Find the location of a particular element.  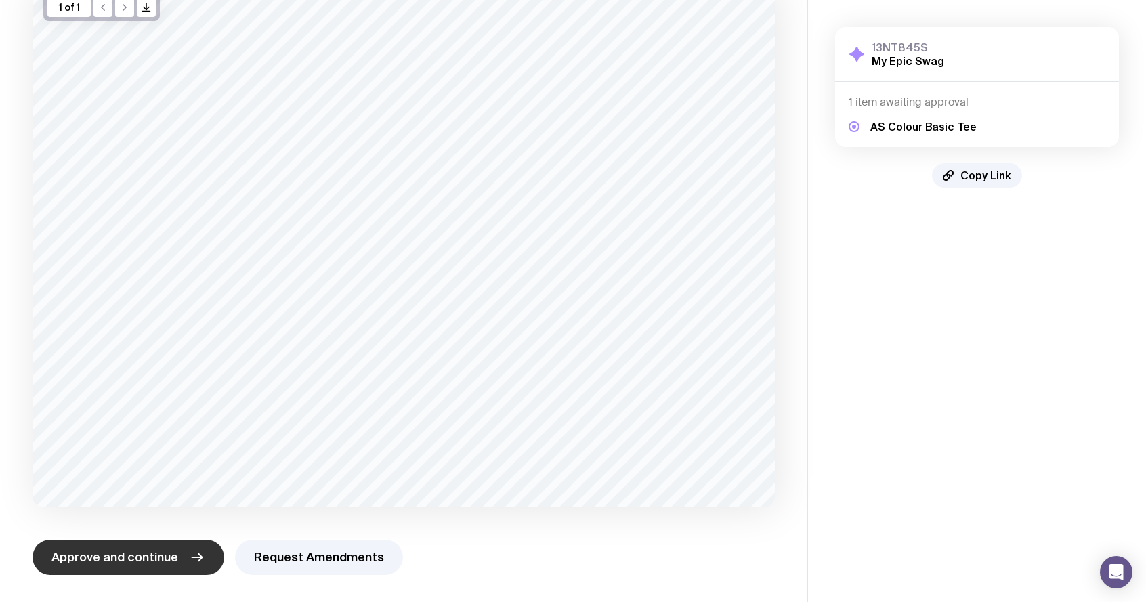

h5: AS Colour Basic Tee is located at coordinates (923, 127).